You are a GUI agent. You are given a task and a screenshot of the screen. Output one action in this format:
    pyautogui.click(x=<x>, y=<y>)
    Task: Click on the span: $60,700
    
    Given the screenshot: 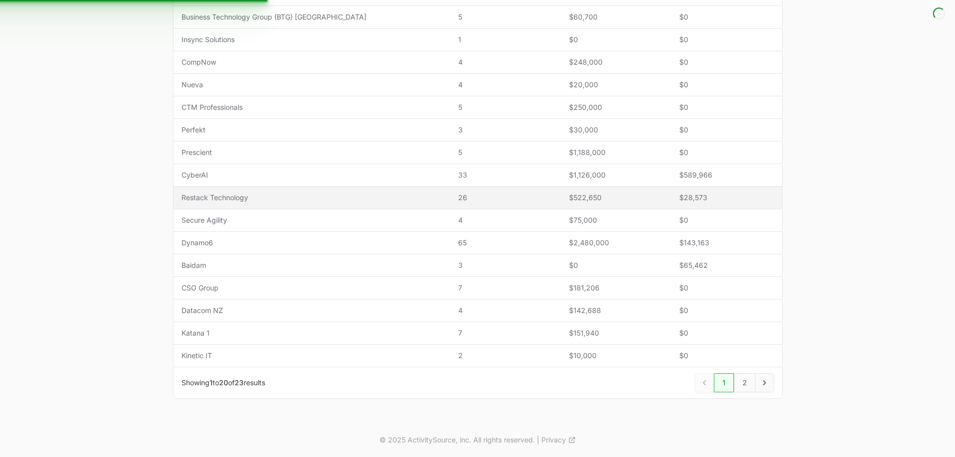 What is the action you would take?
    pyautogui.click(x=616, y=17)
    